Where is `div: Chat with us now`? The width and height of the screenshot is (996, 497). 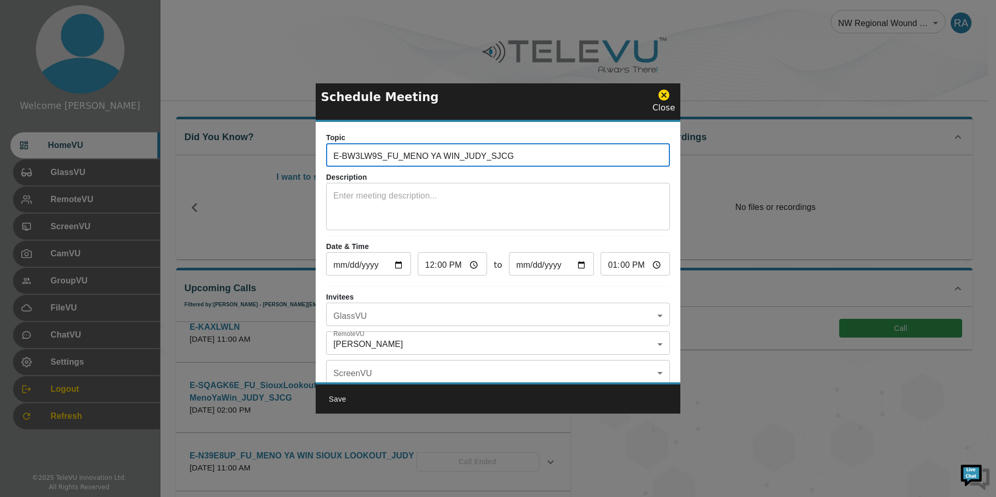 div: Chat with us now is located at coordinates (115, 61).